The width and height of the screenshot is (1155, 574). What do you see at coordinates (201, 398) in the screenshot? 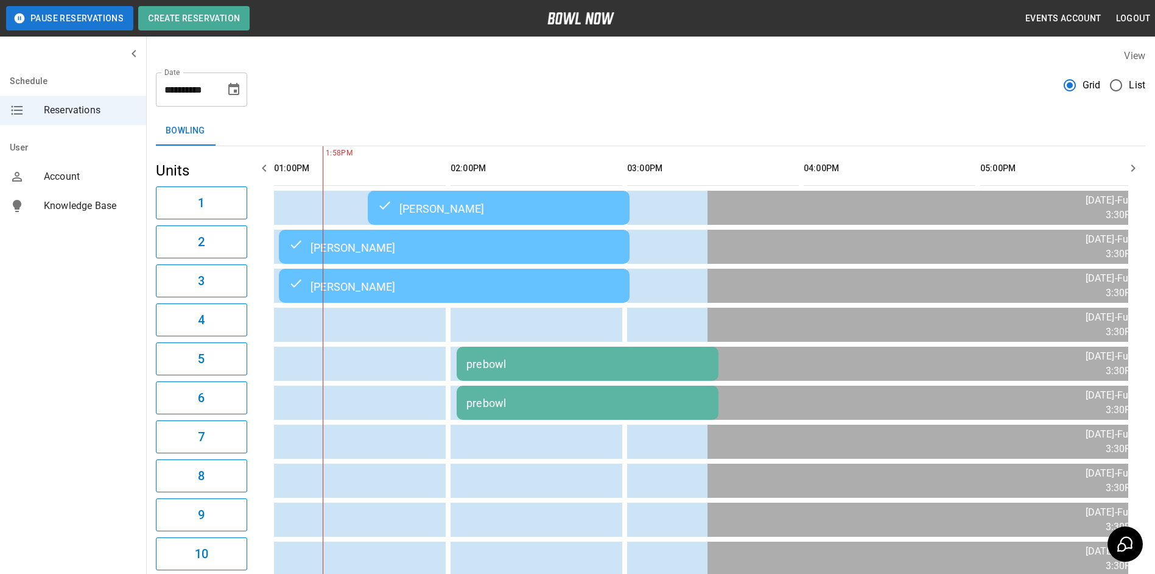
I see `h6: 6` at bounding box center [201, 398].